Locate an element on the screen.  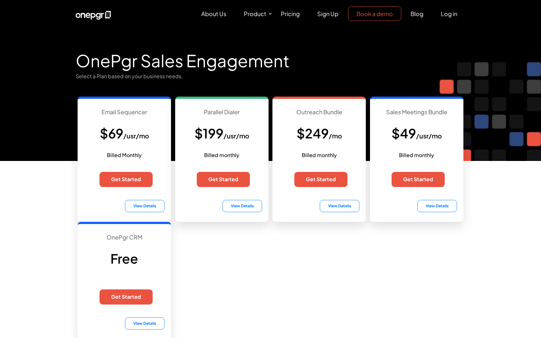
h2: $199 is located at coordinates (222, 133).